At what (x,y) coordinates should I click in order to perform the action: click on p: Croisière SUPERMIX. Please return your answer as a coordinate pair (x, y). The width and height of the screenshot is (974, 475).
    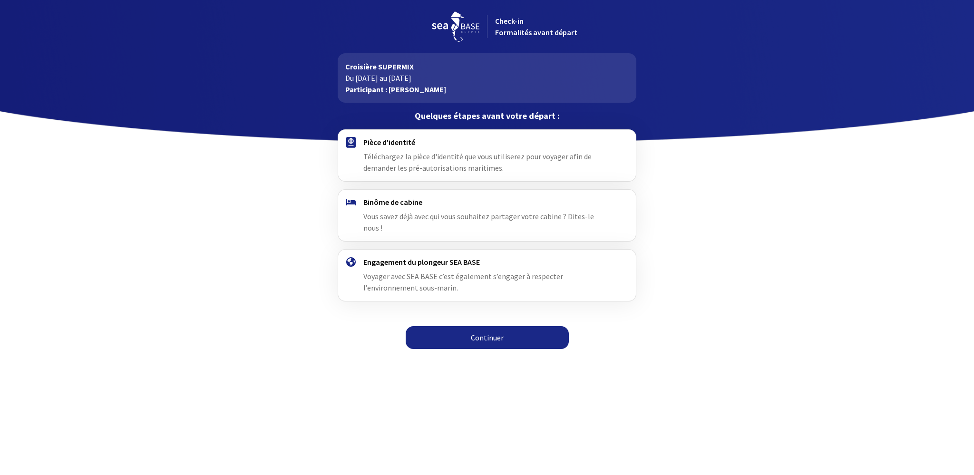
    Looking at the image, I should click on (487, 67).